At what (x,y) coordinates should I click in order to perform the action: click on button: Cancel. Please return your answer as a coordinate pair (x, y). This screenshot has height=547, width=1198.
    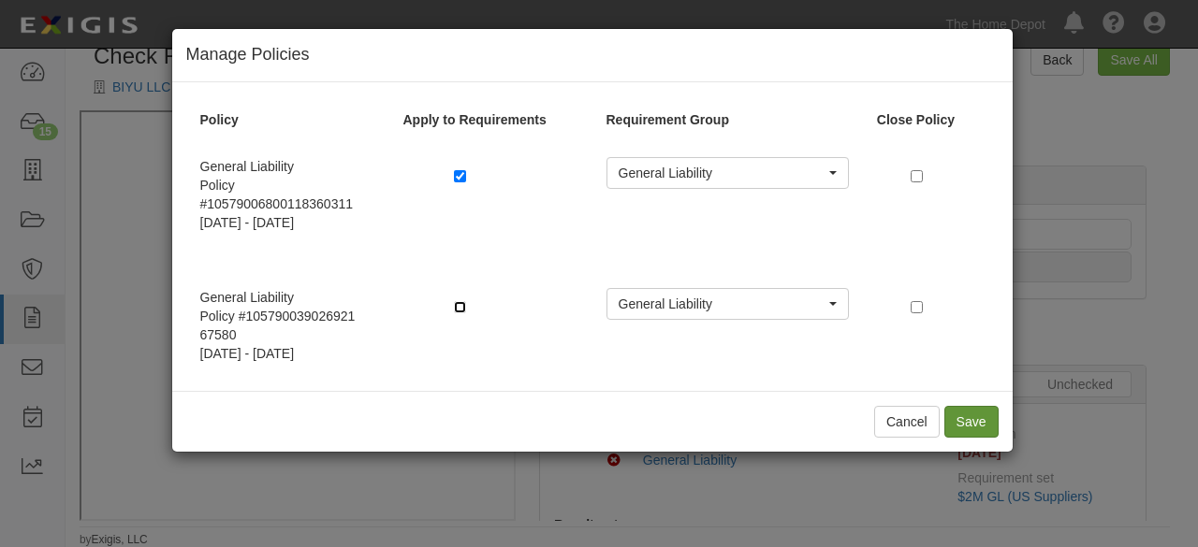
    Looking at the image, I should click on (907, 422).